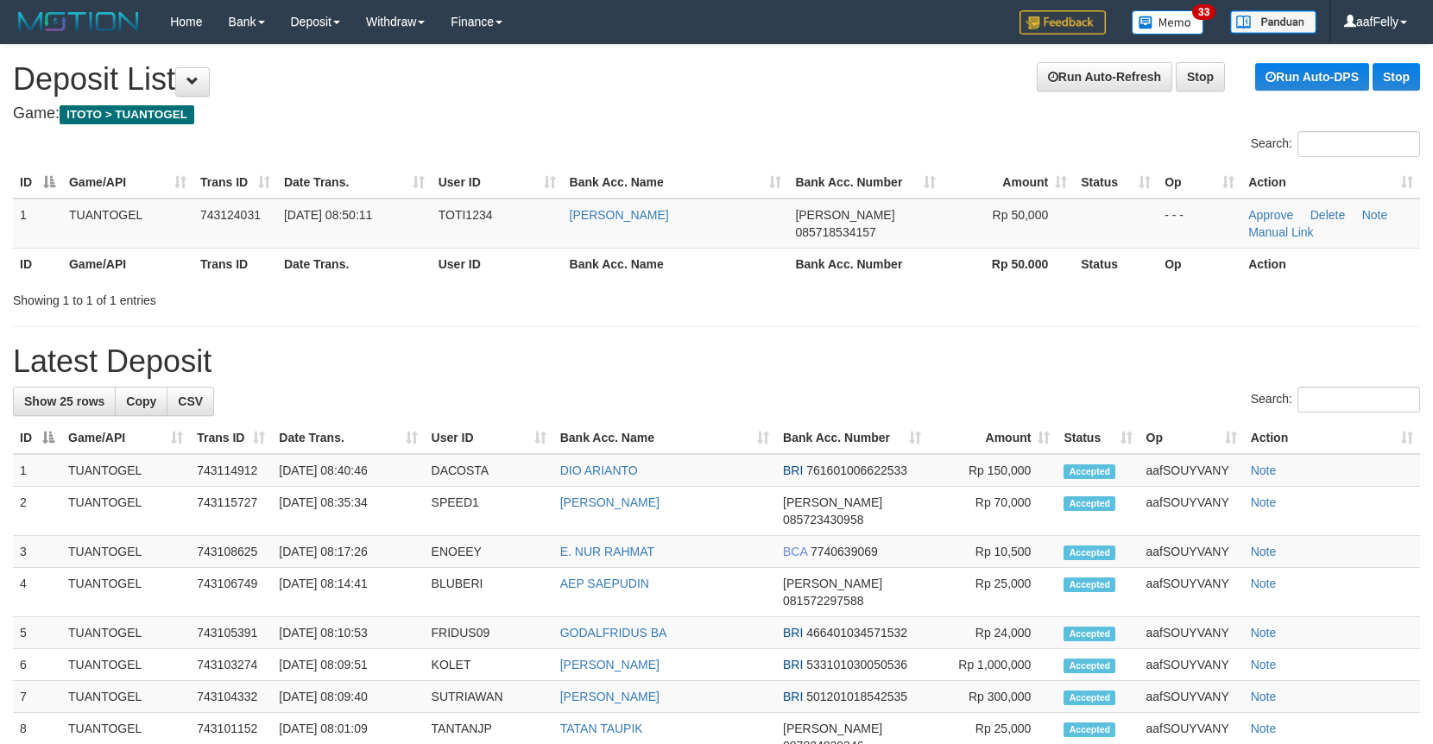  I want to click on span: Copy 7740639069 to clipboard, so click(844, 552).